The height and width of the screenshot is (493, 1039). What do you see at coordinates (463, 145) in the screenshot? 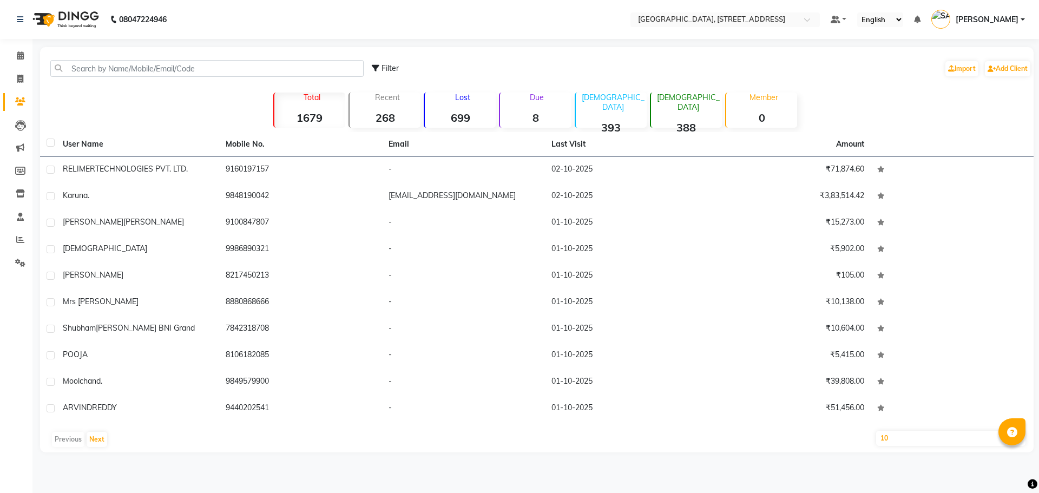
I see `th: Email` at bounding box center [463, 145].